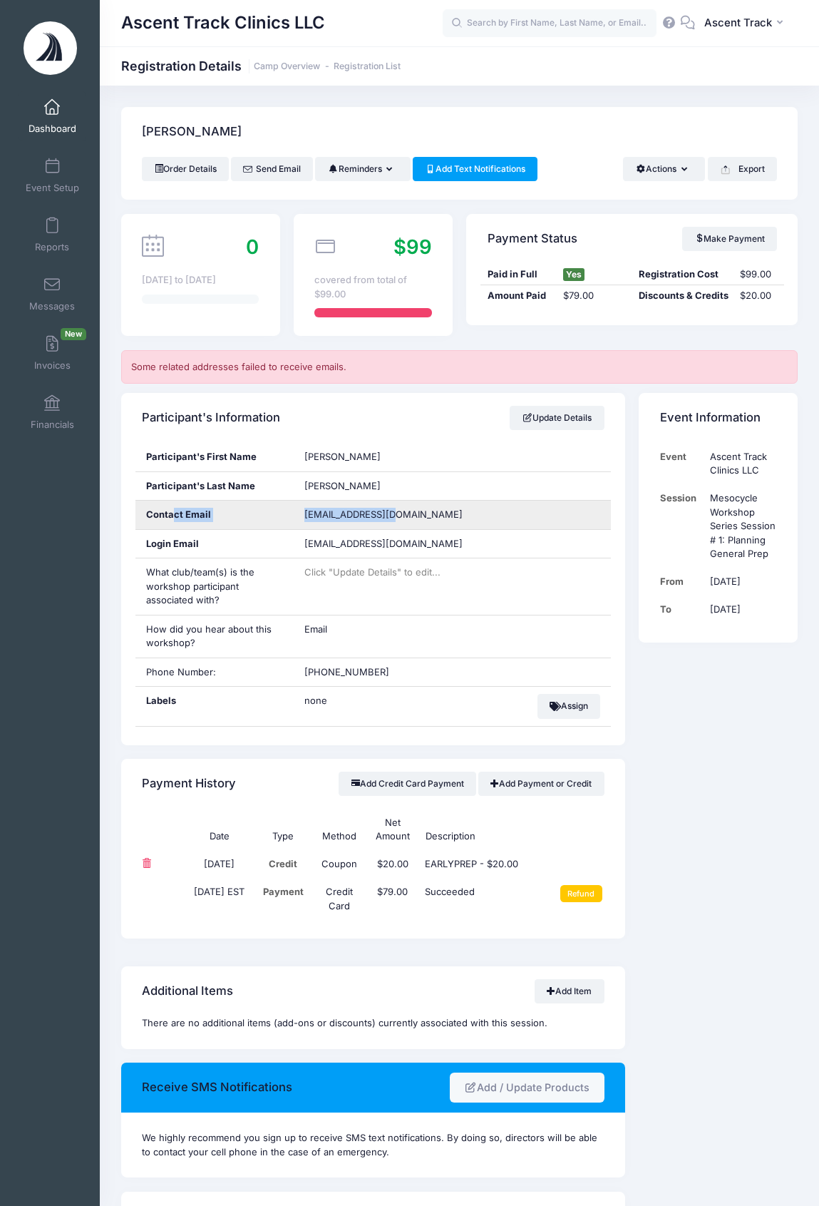 The height and width of the screenshot is (1206, 819). What do you see at coordinates (581, 893) in the screenshot?
I see `input: Refund` at bounding box center [581, 893].